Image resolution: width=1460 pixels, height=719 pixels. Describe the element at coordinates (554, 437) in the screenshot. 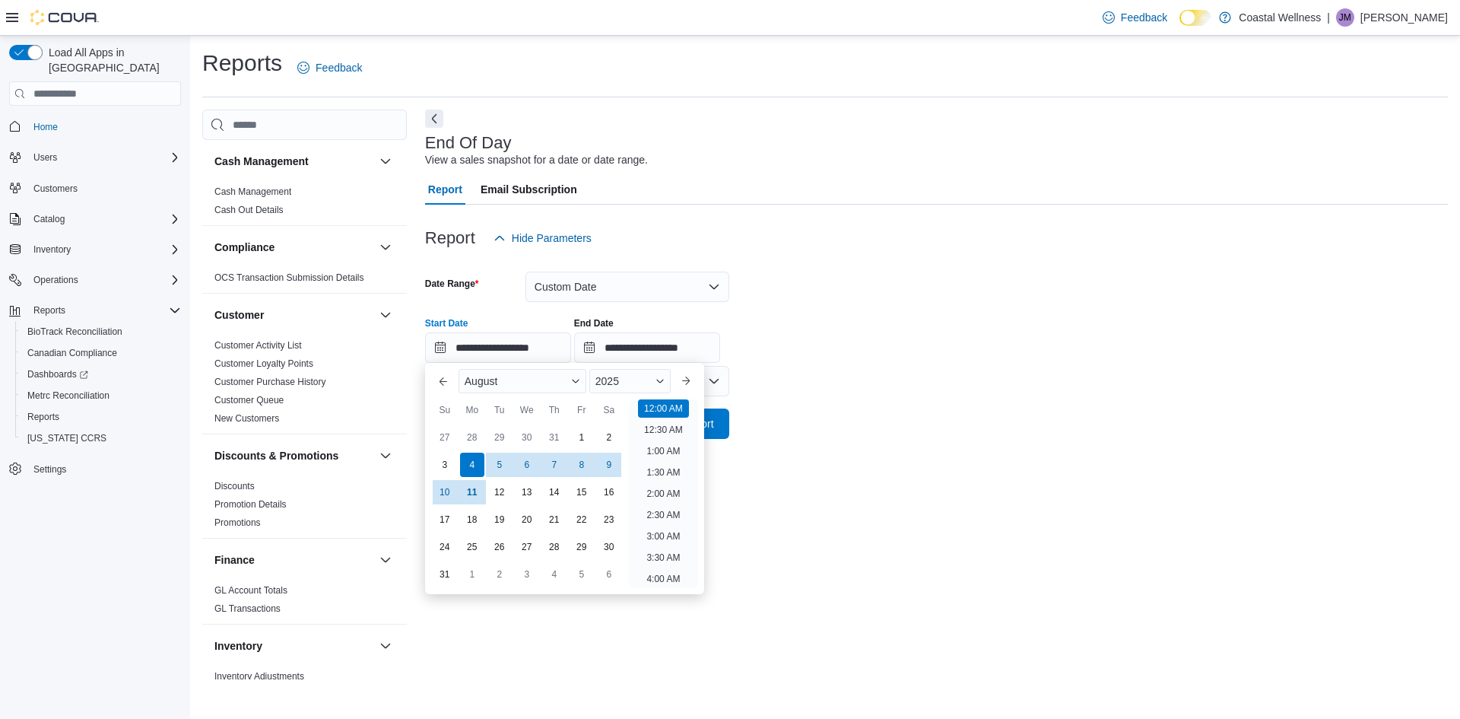

I see `div: day-31` at that location.